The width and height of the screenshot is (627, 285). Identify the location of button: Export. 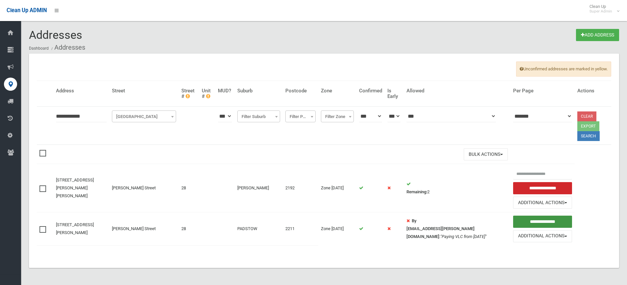
(588, 126).